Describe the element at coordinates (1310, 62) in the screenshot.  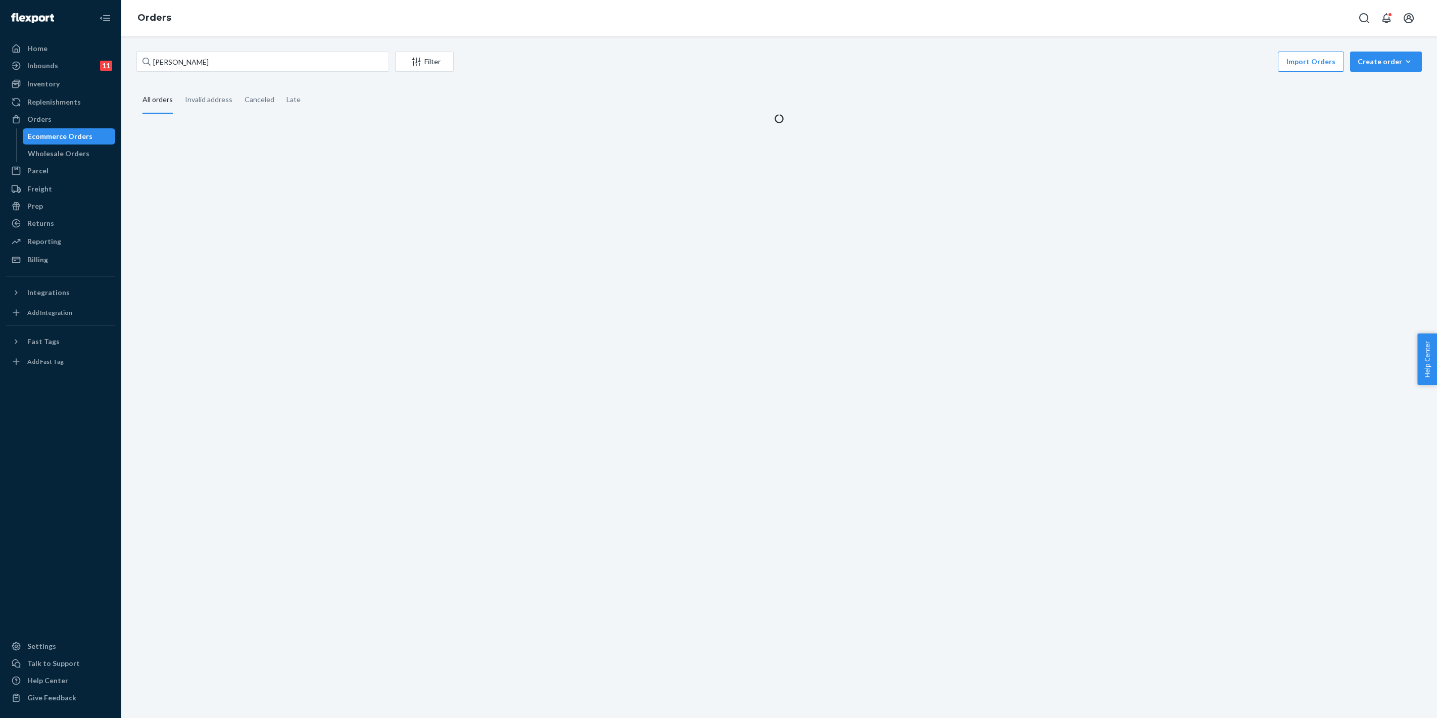
I see `button: Import Orders` at that location.